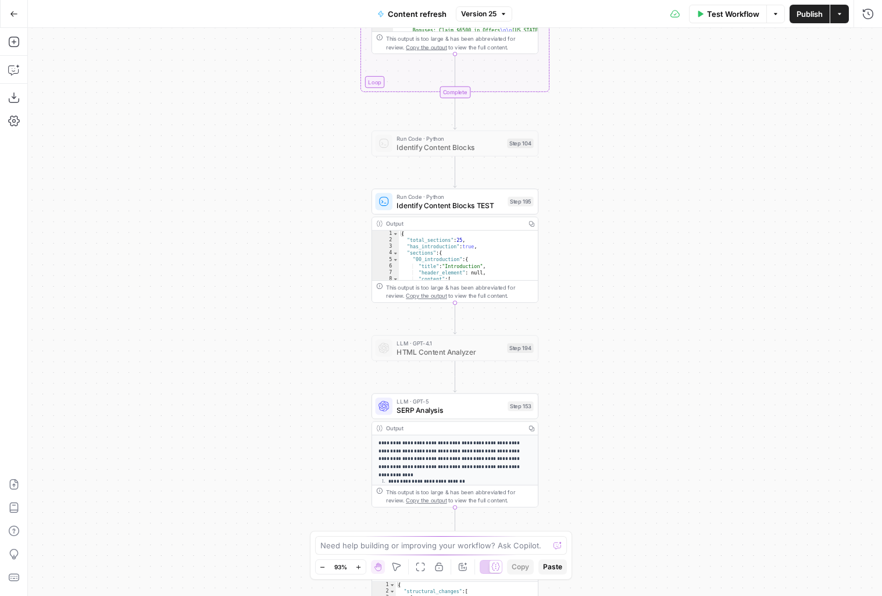 The image size is (882, 596). What do you see at coordinates (449, 205) in the screenshot?
I see `span: Identify Content Blocks TEST` at bounding box center [449, 205].